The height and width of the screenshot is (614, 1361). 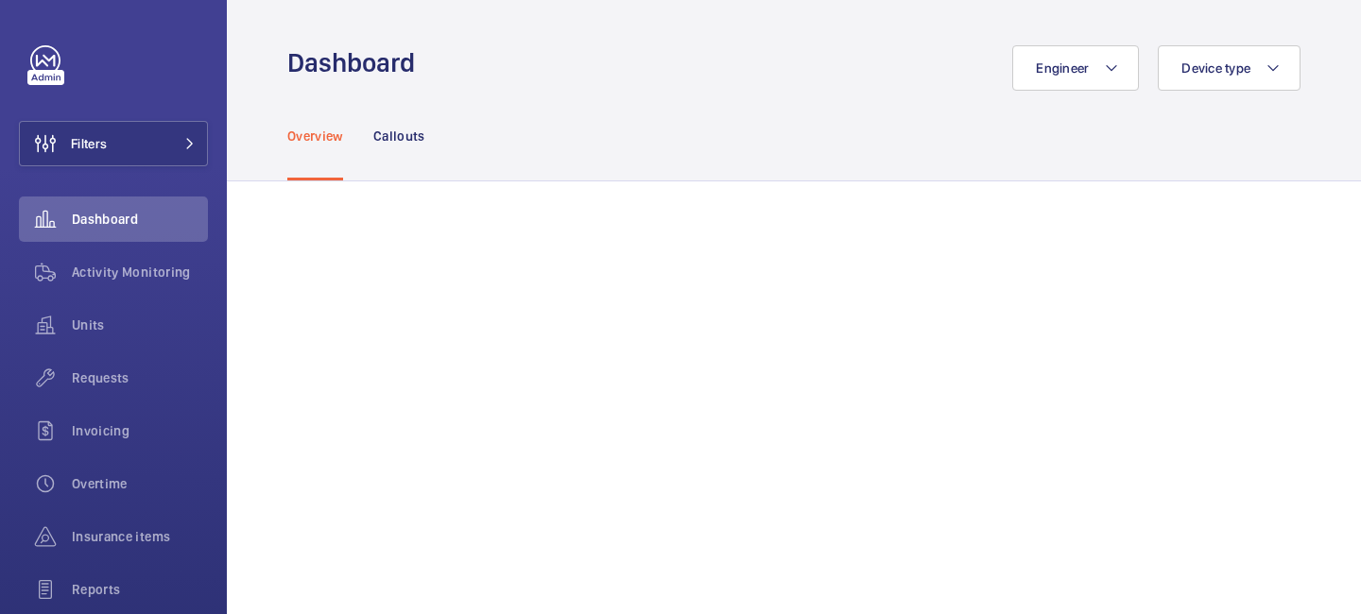 I want to click on p: Callouts, so click(x=399, y=136).